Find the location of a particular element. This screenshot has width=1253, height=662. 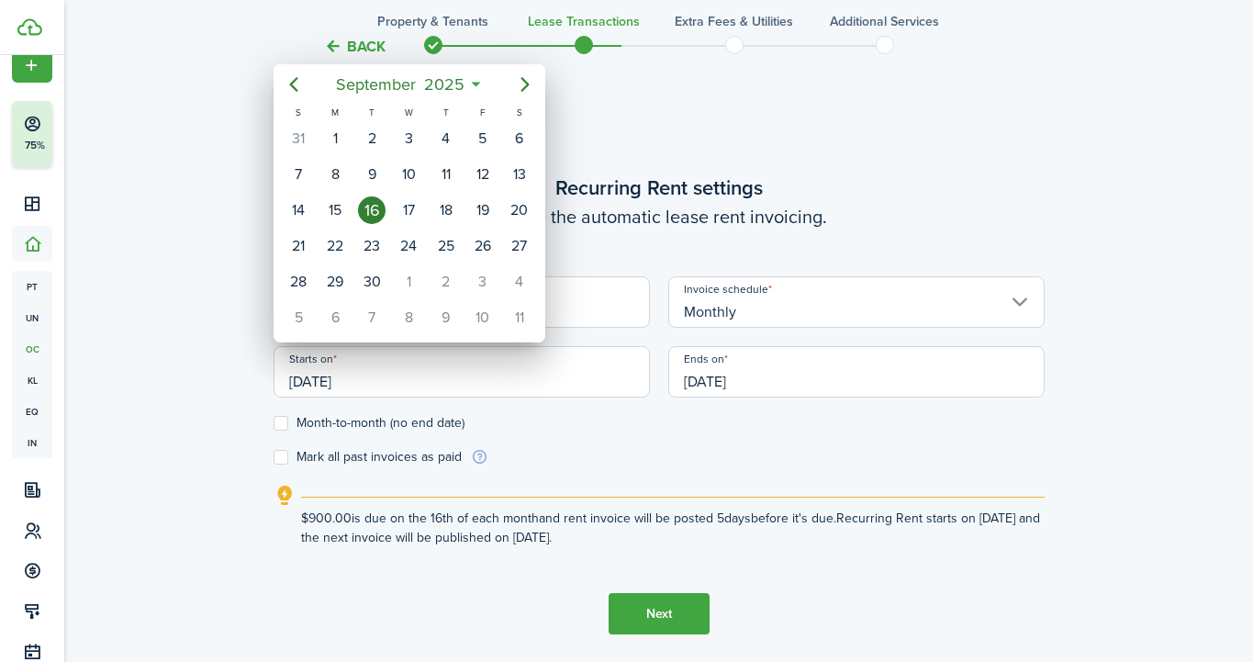

div: Tuesday, September 2, 2025 is located at coordinates (372, 139).